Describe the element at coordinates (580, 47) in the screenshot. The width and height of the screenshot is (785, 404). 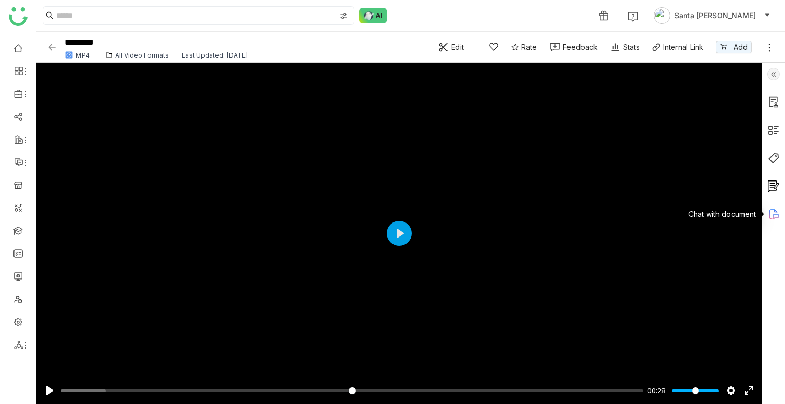
I see `div: Feedback` at that location.